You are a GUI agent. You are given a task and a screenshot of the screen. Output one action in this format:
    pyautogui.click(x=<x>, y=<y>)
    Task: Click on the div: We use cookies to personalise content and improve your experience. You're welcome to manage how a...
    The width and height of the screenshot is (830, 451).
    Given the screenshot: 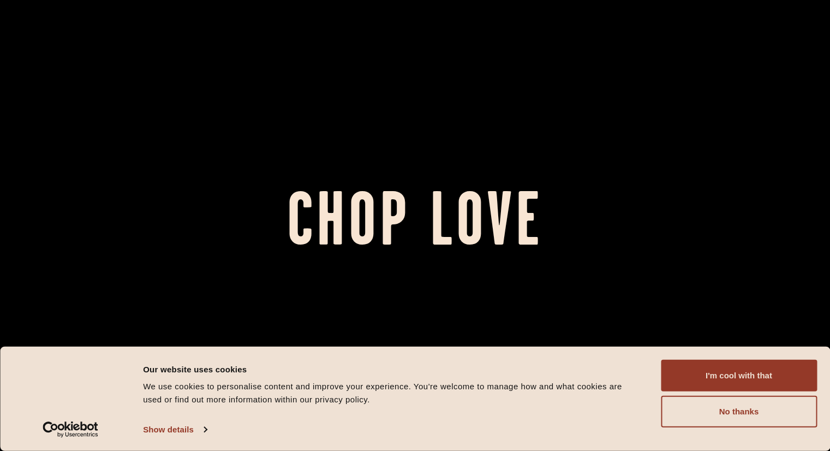 What is the action you would take?
    pyautogui.click(x=390, y=393)
    